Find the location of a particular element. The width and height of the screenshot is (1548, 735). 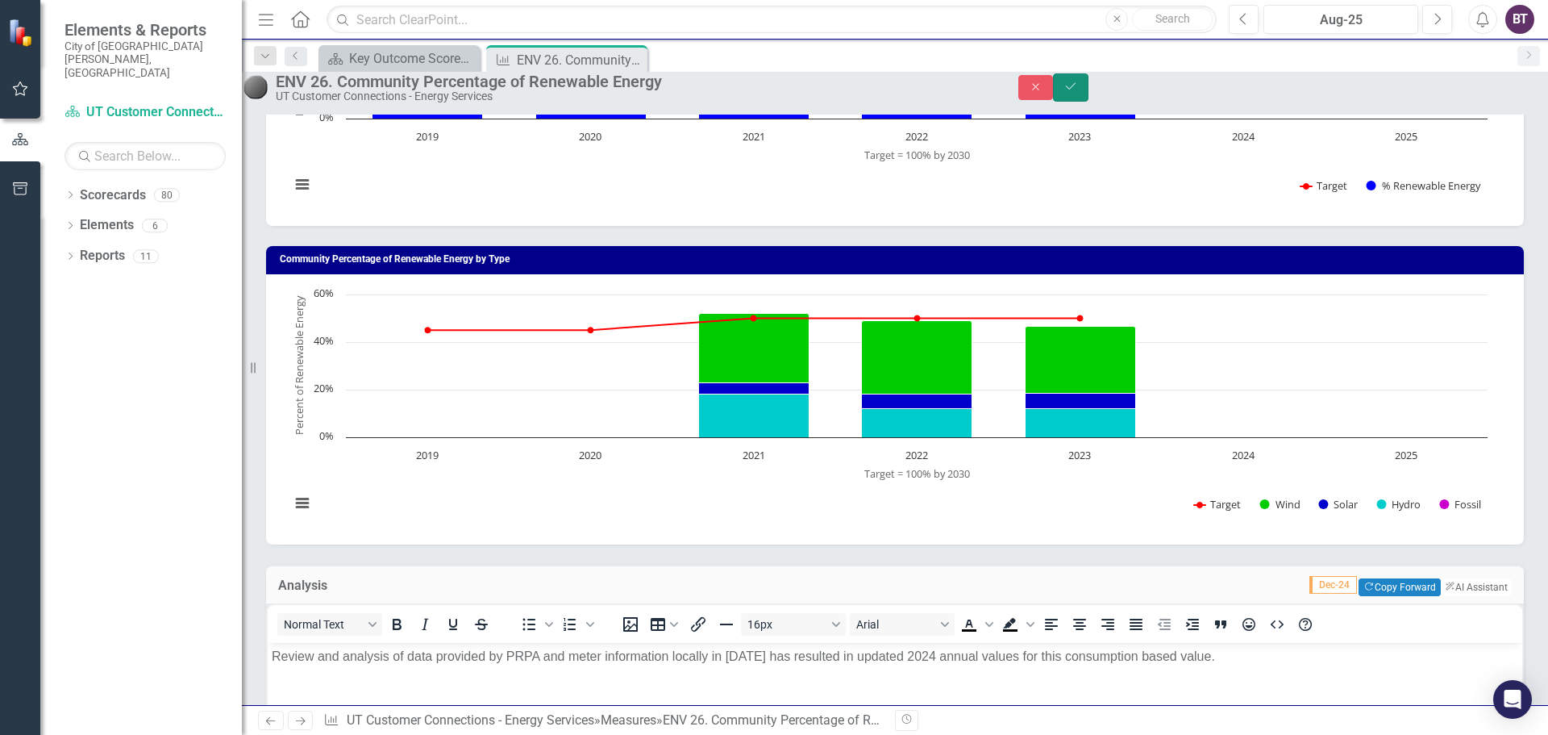

button: Insert image is located at coordinates (631, 624).